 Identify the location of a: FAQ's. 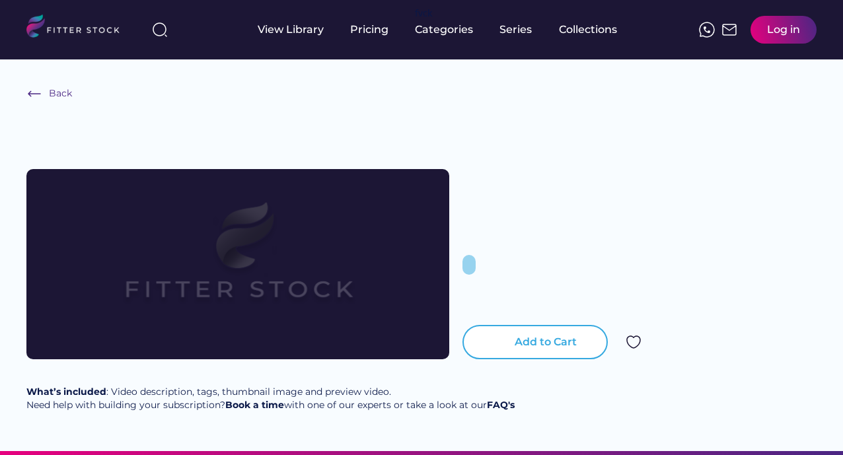
(501, 405).